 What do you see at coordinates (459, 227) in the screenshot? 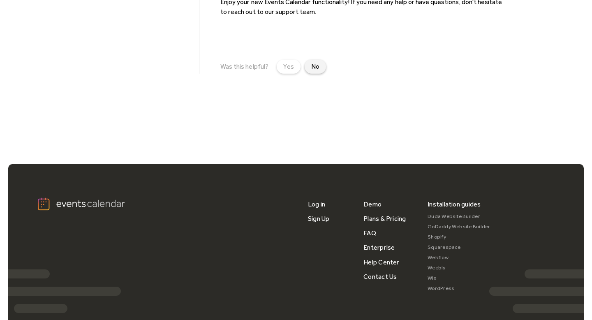
I see `a: GoDaddy Website Builder` at bounding box center [459, 227].